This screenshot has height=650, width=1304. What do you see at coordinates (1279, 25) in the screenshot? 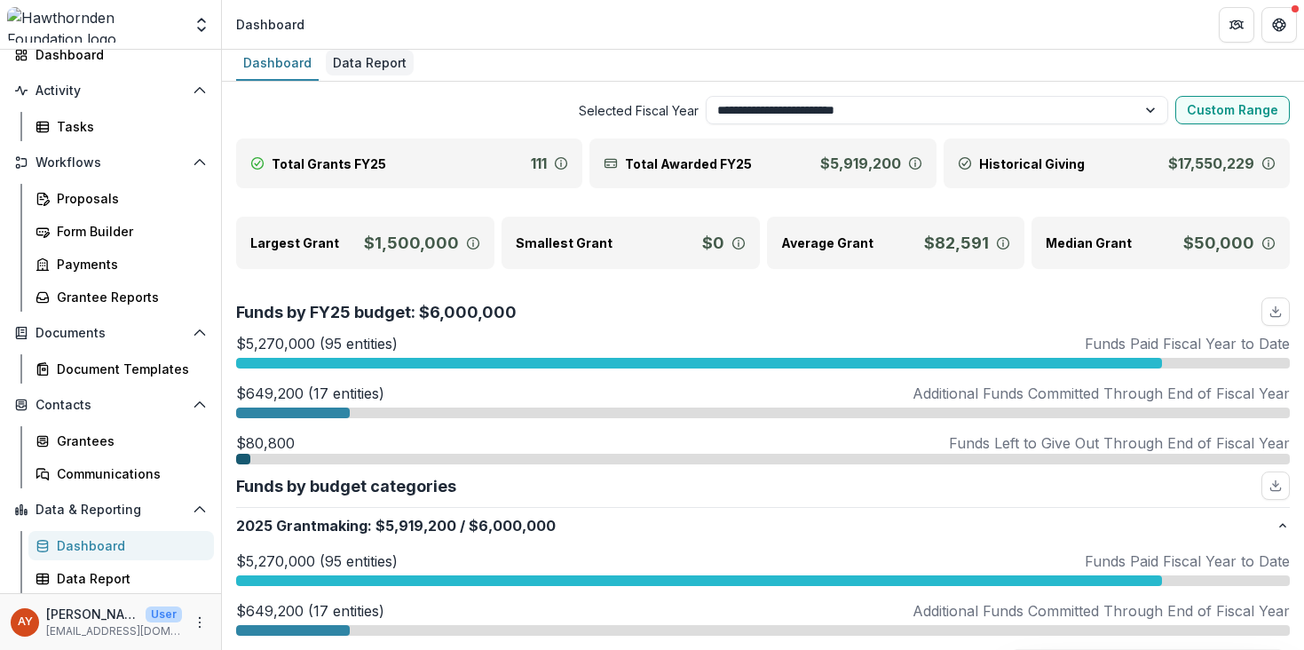
I see `button: Get Help` at bounding box center [1279, 25].